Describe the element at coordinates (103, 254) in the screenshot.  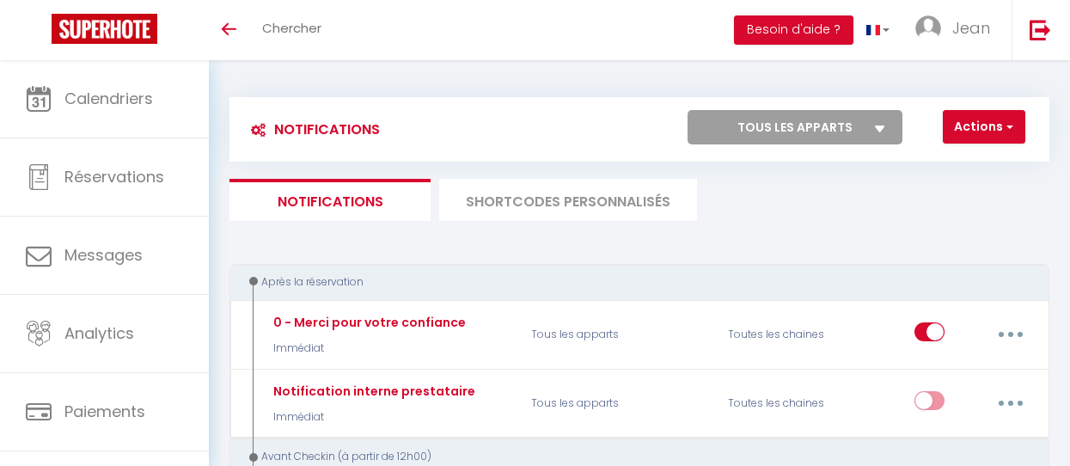
I see `span: Messages` at that location.